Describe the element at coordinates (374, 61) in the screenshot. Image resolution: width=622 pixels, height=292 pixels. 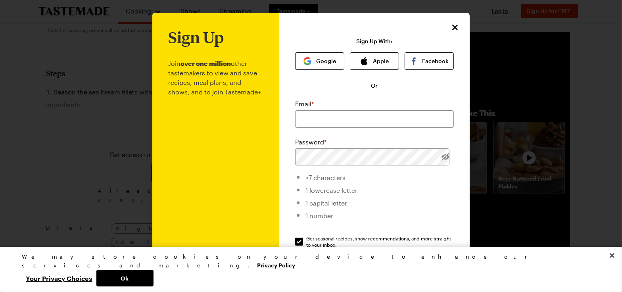
I see `button: Apple` at that location.